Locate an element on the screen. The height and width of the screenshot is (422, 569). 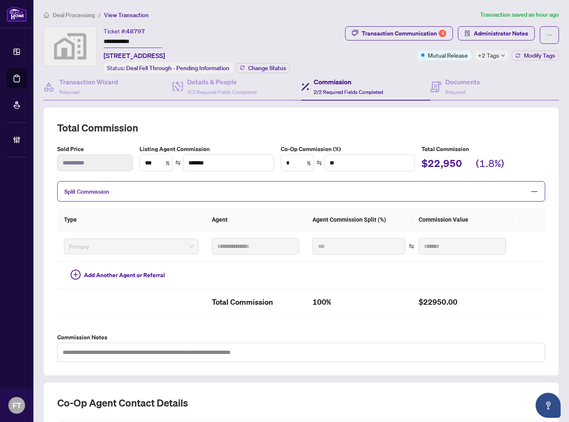
h4: Transaction Wizard is located at coordinates (89, 82).